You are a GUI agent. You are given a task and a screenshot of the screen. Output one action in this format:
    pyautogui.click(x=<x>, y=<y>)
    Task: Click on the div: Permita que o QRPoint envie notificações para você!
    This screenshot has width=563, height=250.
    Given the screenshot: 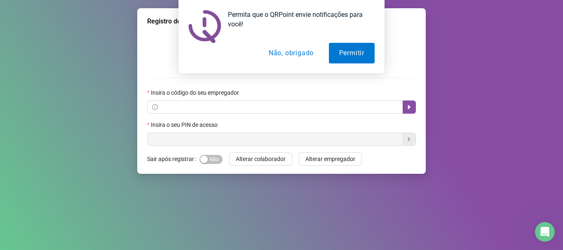 What is the action you would take?
    pyautogui.click(x=298, y=19)
    